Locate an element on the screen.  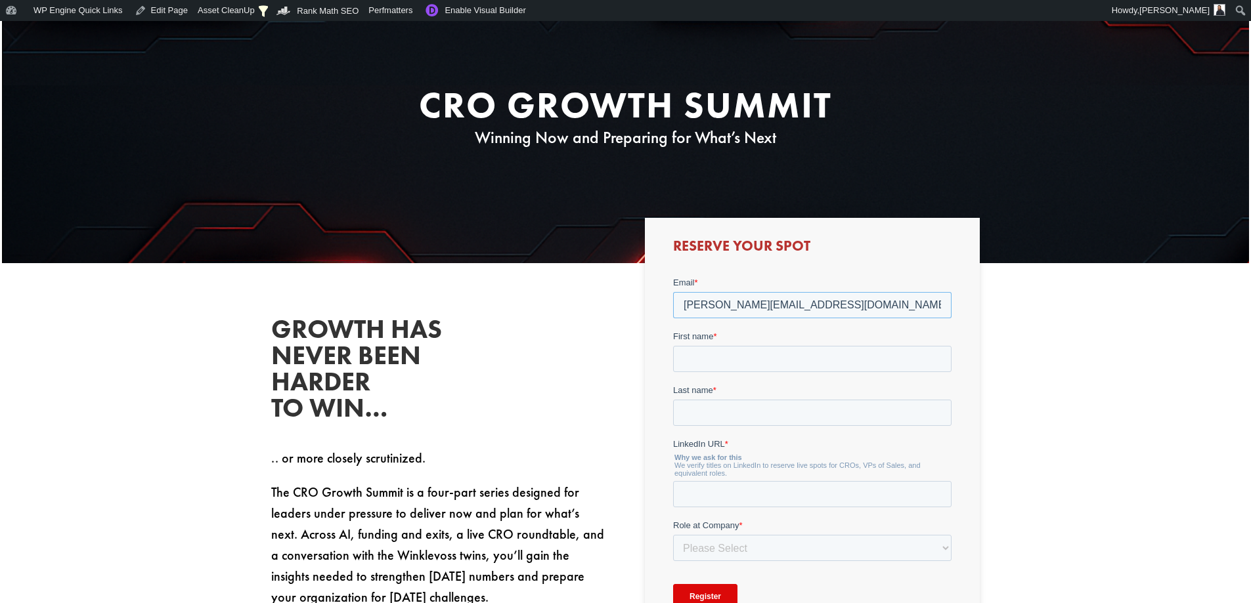
img: logo_orange.svg is located at coordinates (26, 26).